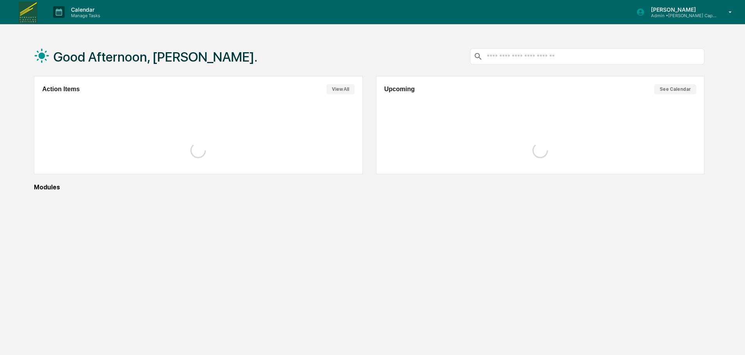  Describe the element at coordinates (341, 89) in the screenshot. I see `a: View All` at that location.